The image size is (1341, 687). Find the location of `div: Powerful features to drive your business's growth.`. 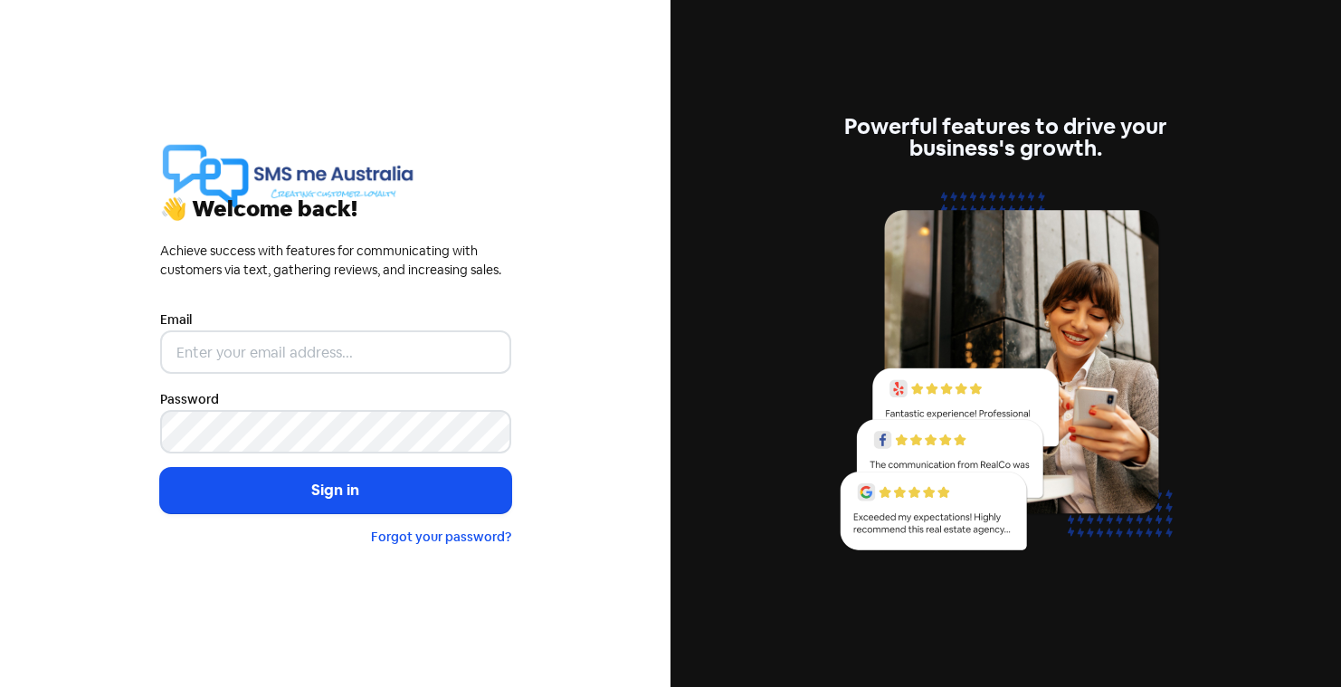

div: Powerful features to drive your business's growth. is located at coordinates (1006, 137).